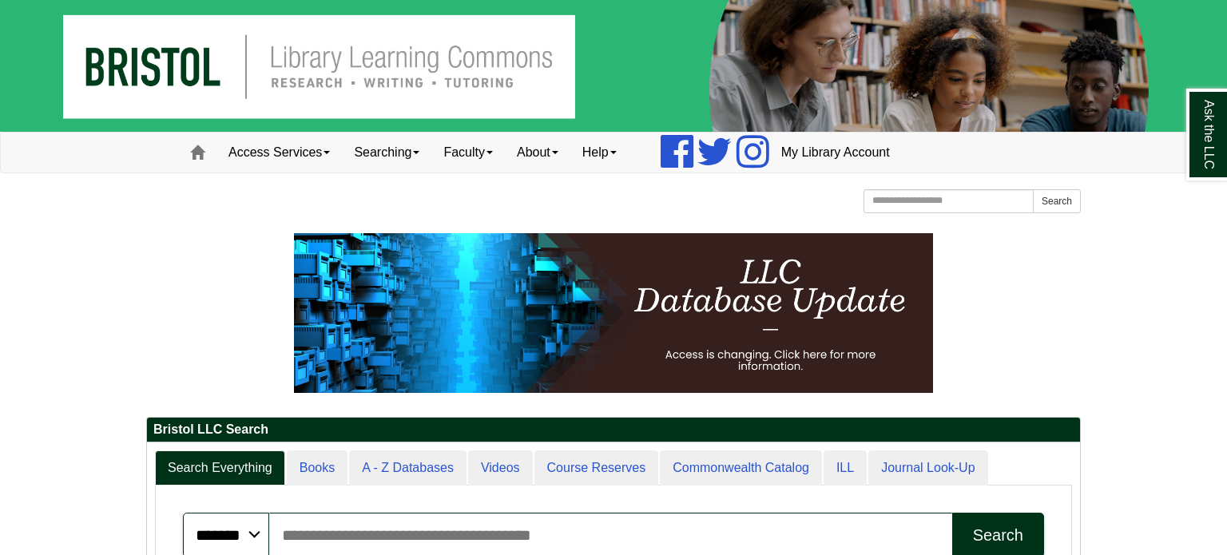 This screenshot has height=555, width=1227. What do you see at coordinates (597, 468) in the screenshot?
I see `a: Course Reserves` at bounding box center [597, 468].